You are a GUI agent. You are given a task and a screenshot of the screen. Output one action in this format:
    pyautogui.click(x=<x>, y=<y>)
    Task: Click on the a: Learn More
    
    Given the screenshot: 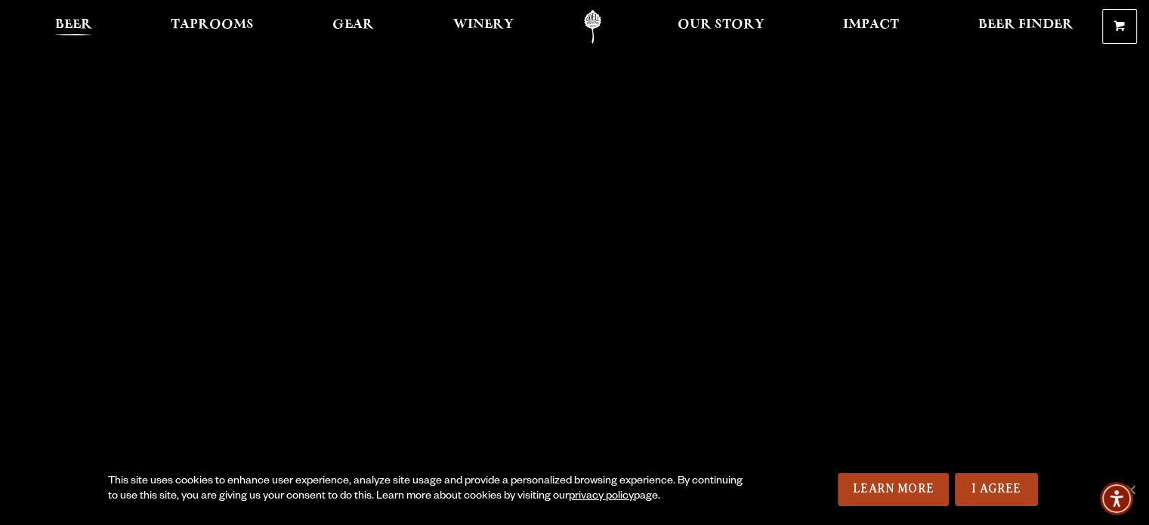 What is the action you would take?
    pyautogui.click(x=893, y=490)
    